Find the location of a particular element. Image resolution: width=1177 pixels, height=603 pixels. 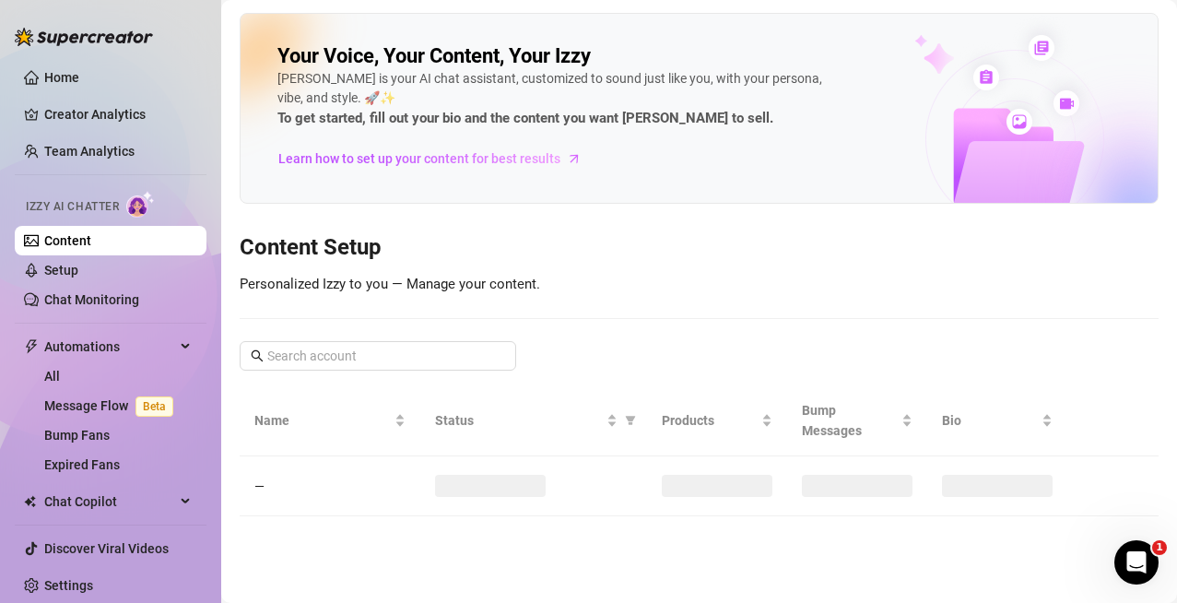

img: ai-chatter-content-library-cLFOSyPT.png is located at coordinates (1015, 109).